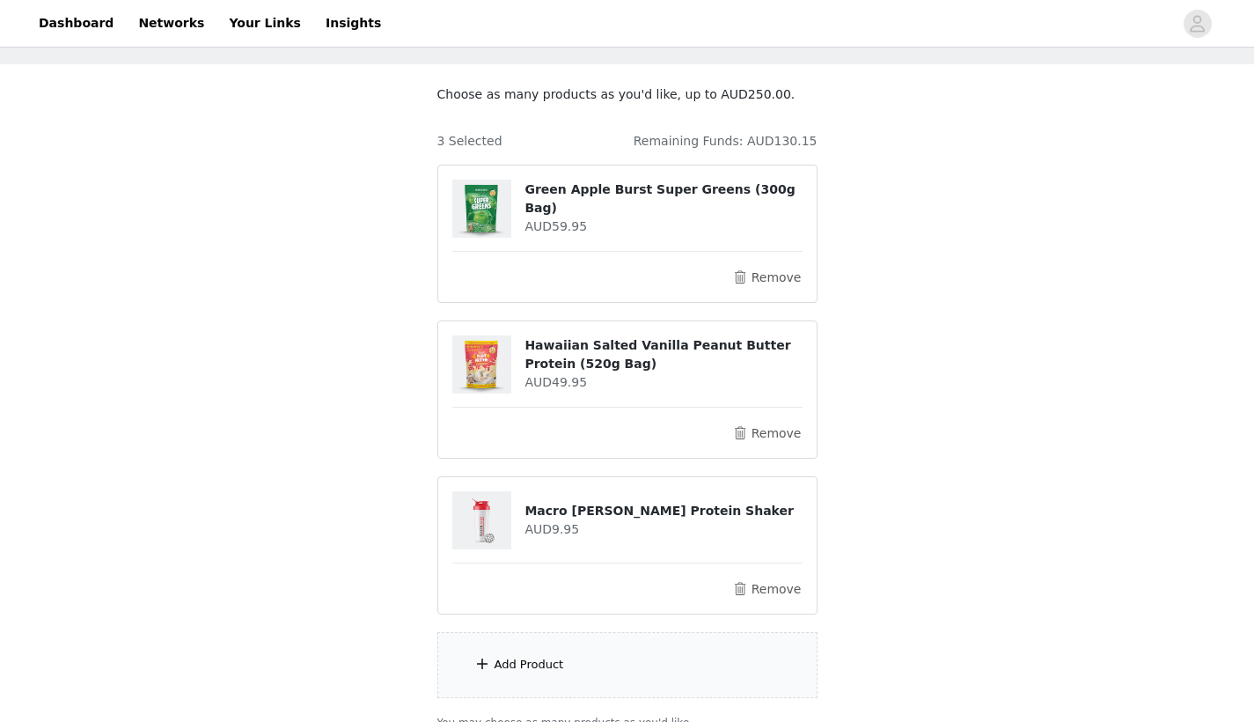 The image size is (1254, 722). I want to click on img: Green Apple Burst Super Greens (300g Bag), so click(481, 209).